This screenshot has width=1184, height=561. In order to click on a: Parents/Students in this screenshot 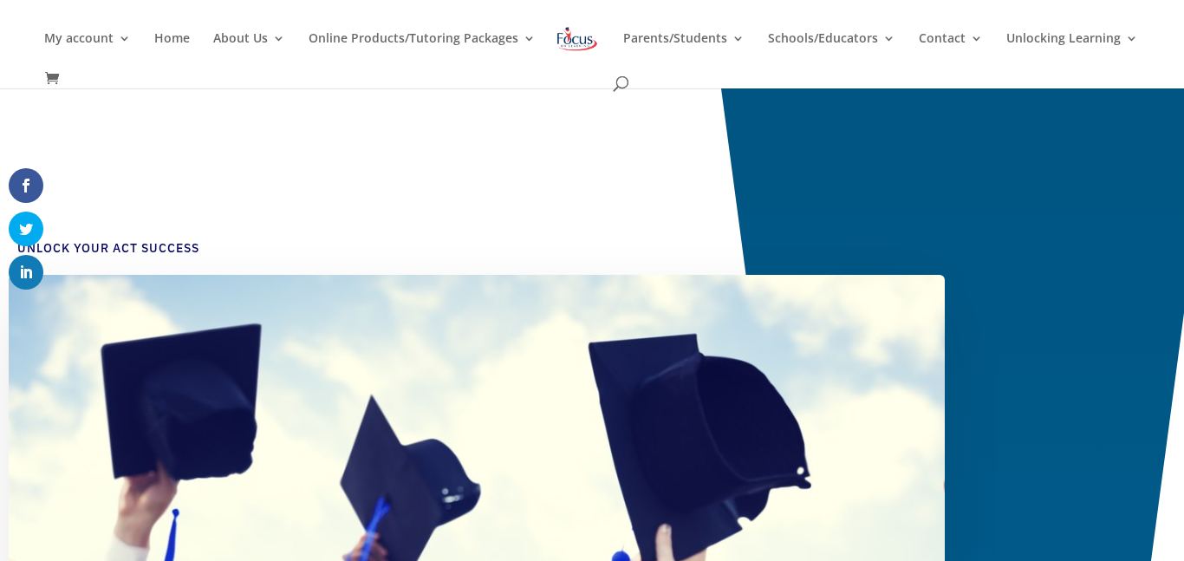, I will do `click(684, 52)`.